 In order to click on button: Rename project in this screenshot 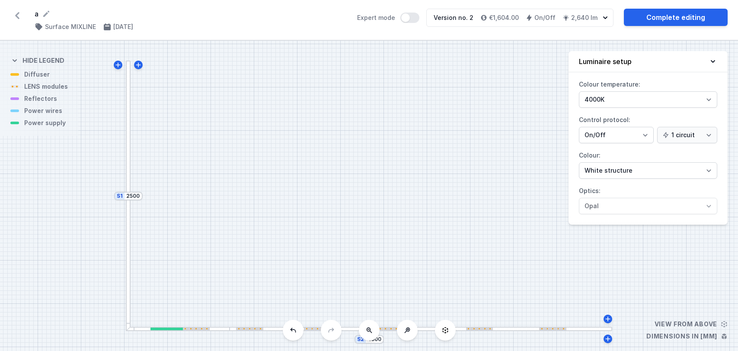, I will do `click(46, 14)`.